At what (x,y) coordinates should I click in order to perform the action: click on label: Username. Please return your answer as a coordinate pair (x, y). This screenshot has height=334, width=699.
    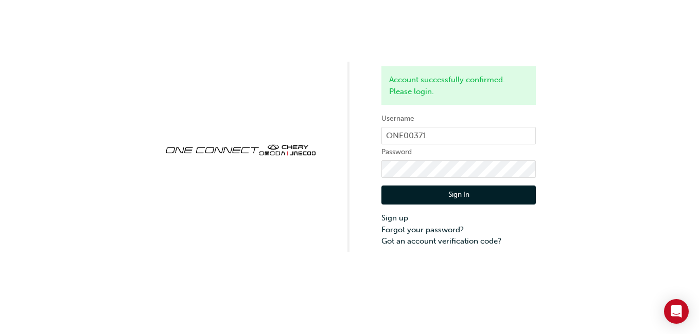
    Looking at the image, I should click on (458, 119).